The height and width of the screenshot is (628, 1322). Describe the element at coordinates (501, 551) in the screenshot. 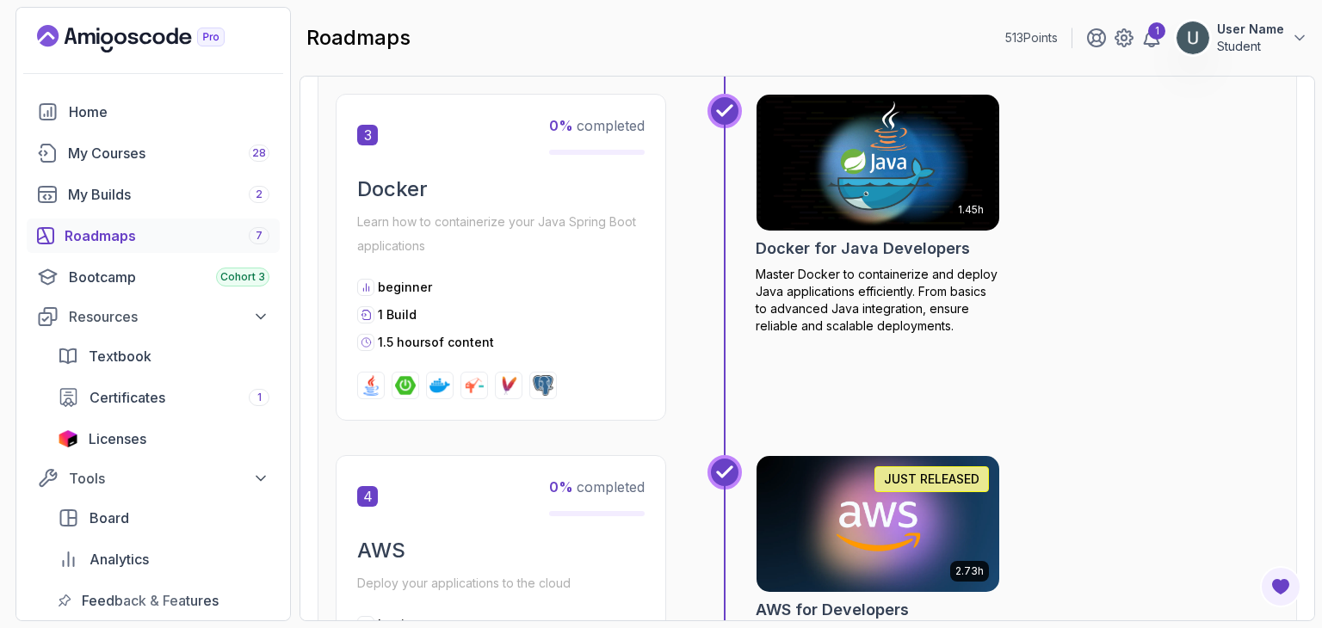

I see `h2: AWS` at that location.